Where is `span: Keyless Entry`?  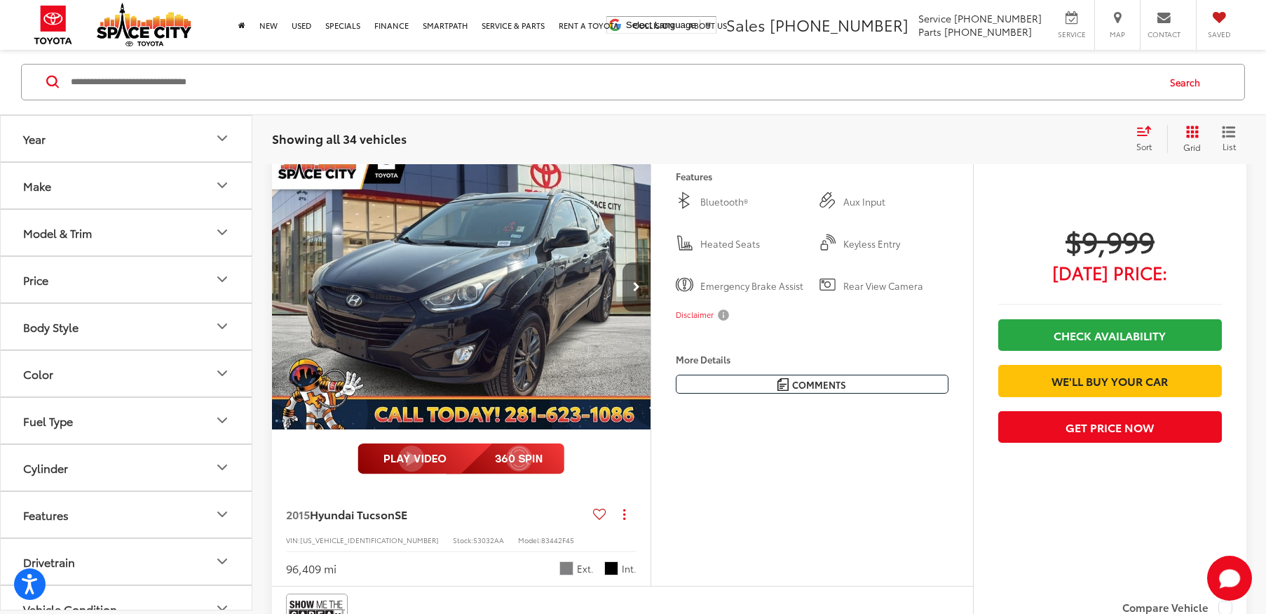 span: Keyless Entry is located at coordinates (896, 244).